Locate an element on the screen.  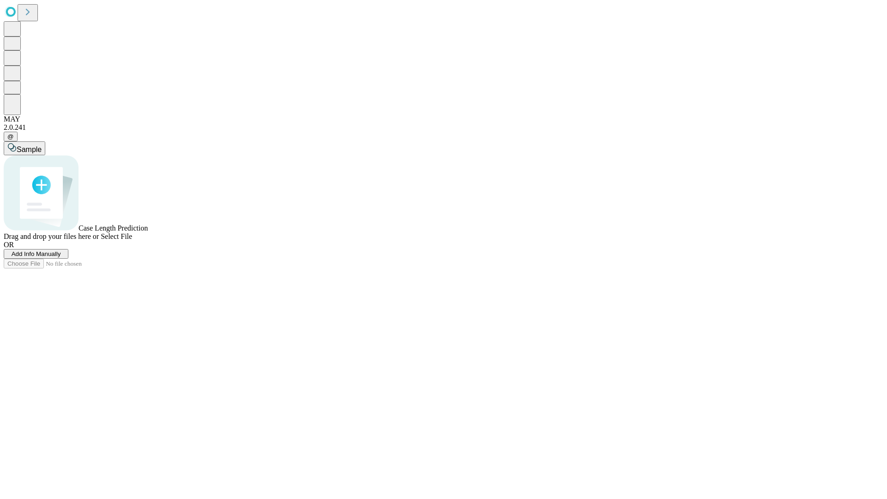
button: Sample is located at coordinates (24, 148).